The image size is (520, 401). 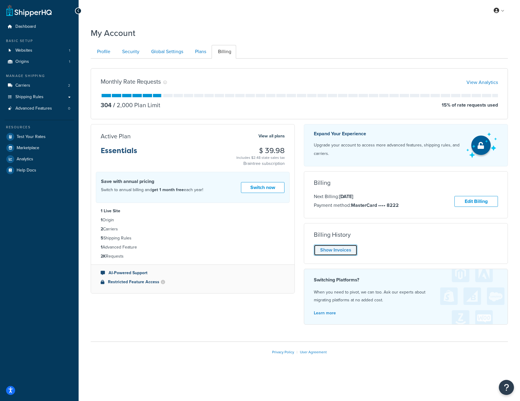 What do you see at coordinates (200, 52) in the screenshot?
I see `a: Plans` at bounding box center [200, 52].